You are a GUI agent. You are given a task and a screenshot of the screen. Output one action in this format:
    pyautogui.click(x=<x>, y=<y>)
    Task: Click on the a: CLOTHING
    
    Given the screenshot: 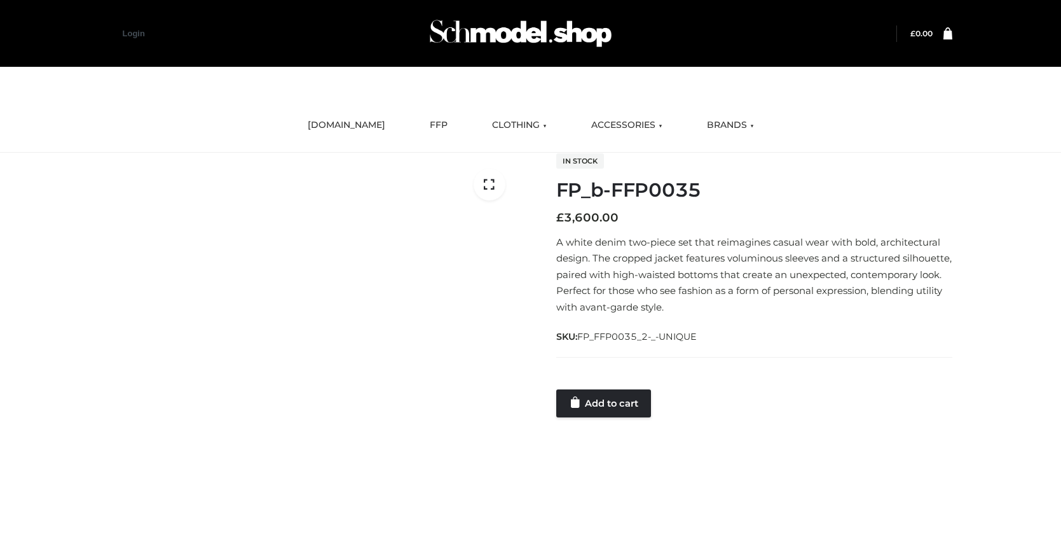 What is the action you would take?
    pyautogui.click(x=519, y=125)
    